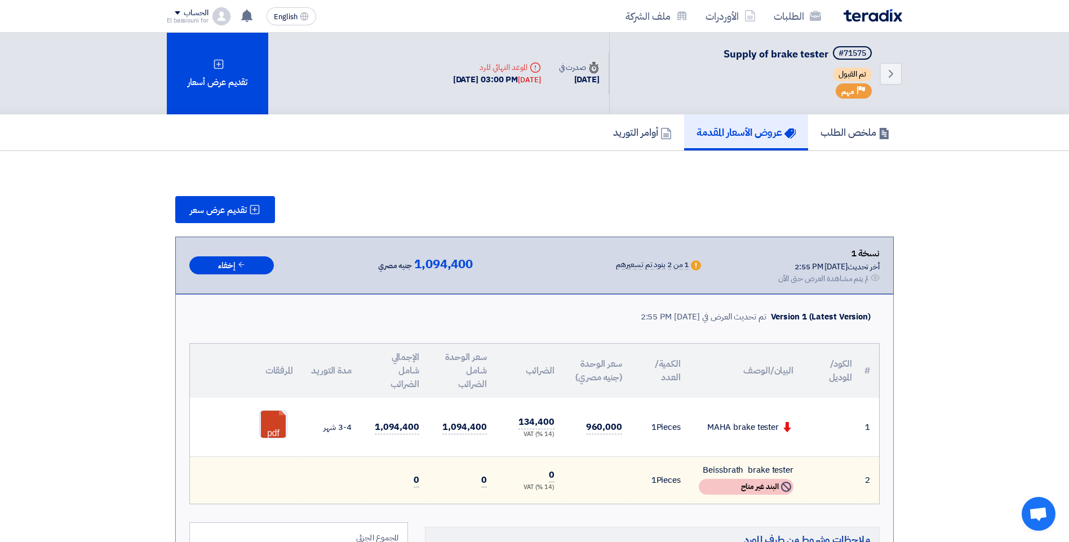  Describe the element at coordinates (187, 20) in the screenshot. I see `div: El bassiouni for` at that location.